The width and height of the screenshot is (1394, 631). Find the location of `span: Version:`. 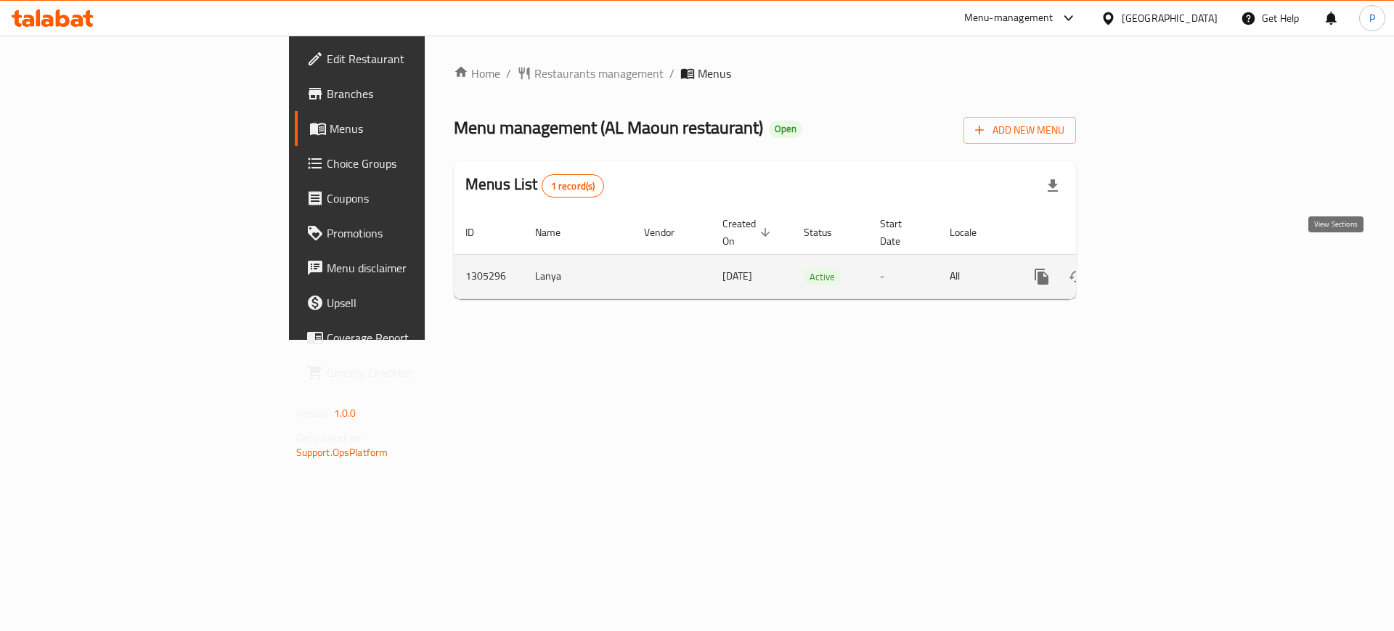

span: Version: is located at coordinates (314, 413).